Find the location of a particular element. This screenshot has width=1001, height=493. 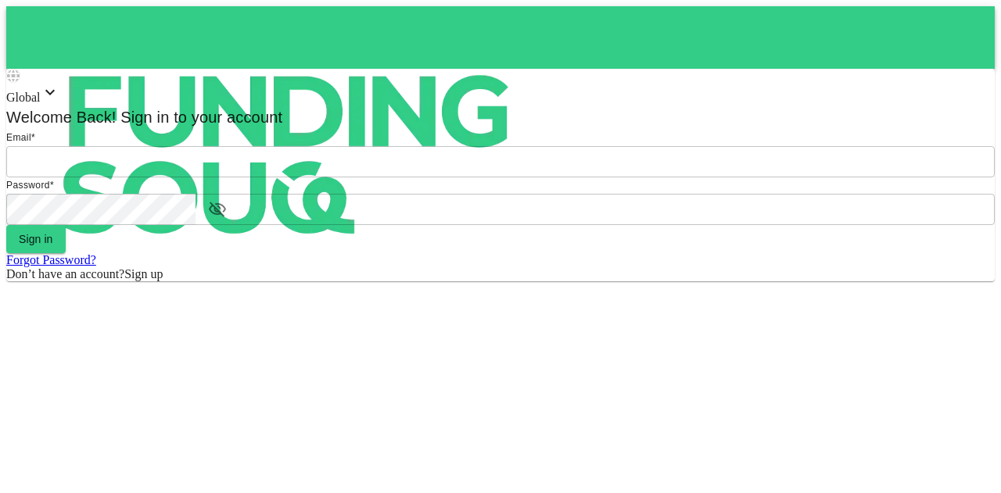

span: Email is located at coordinates (19, 138).